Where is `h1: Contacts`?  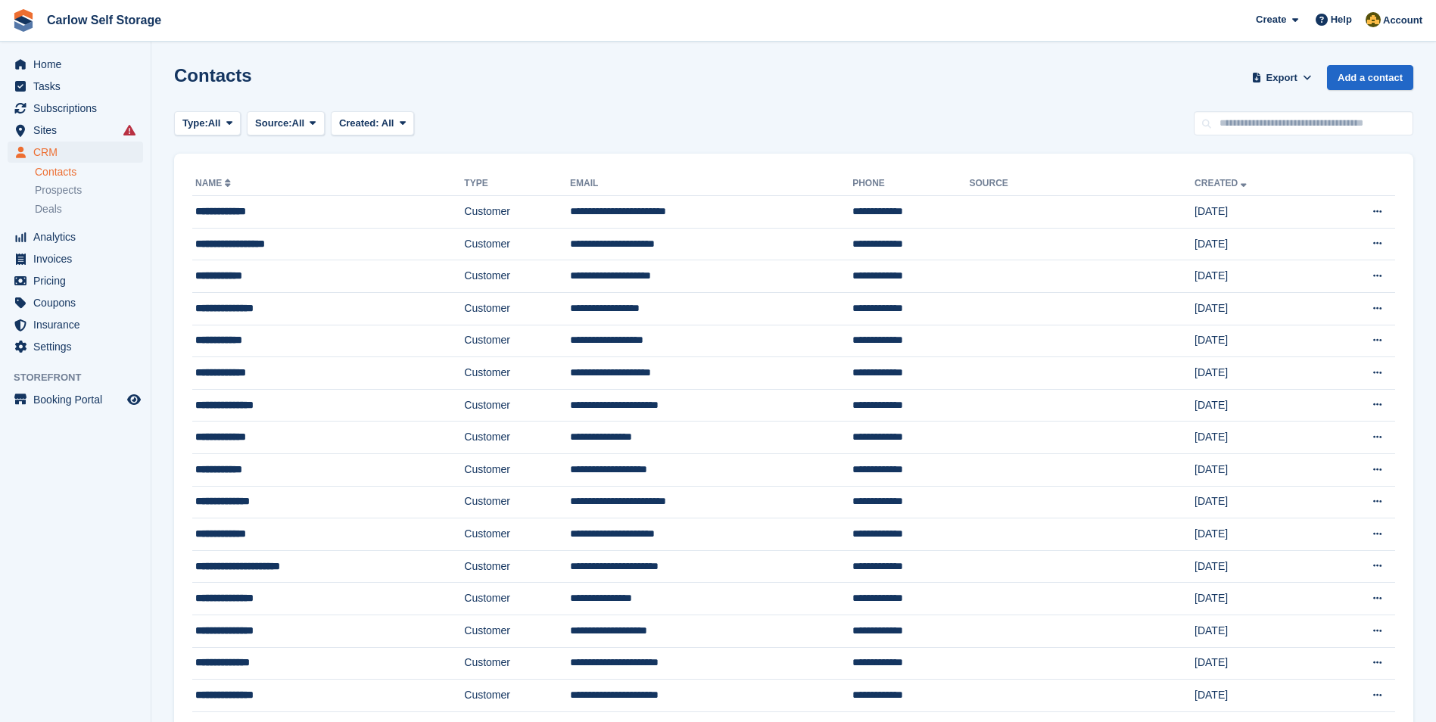
h1: Contacts is located at coordinates (213, 75).